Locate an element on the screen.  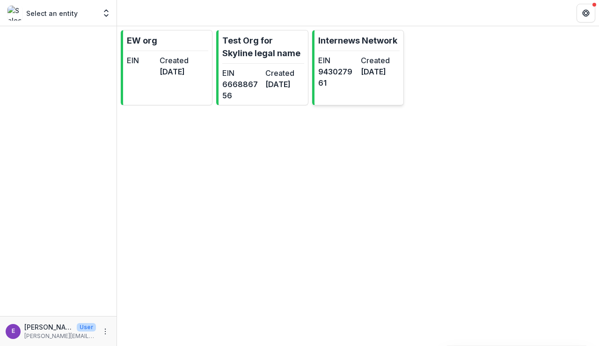
button: More is located at coordinates (105, 331).